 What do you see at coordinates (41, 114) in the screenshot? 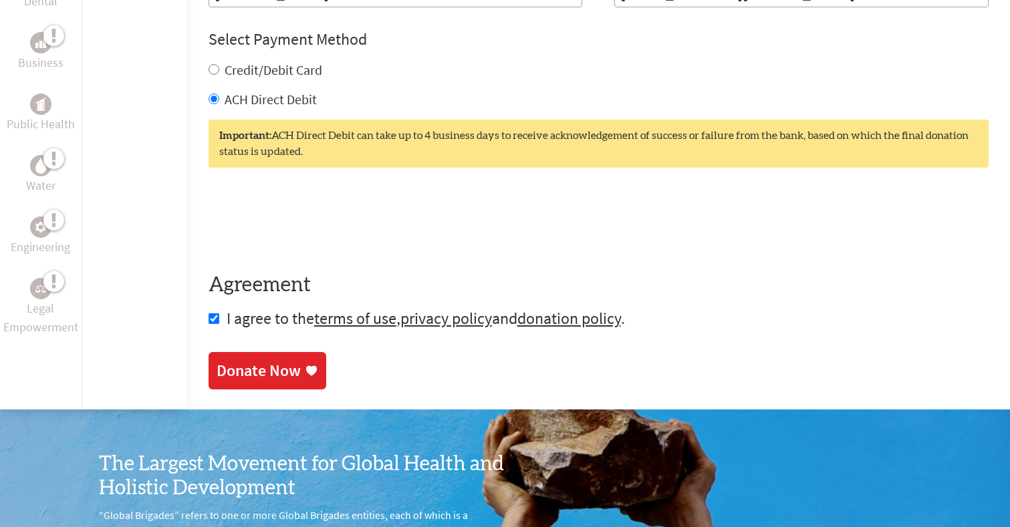
I see `a: Public HealthPublic Health` at bounding box center [41, 114].